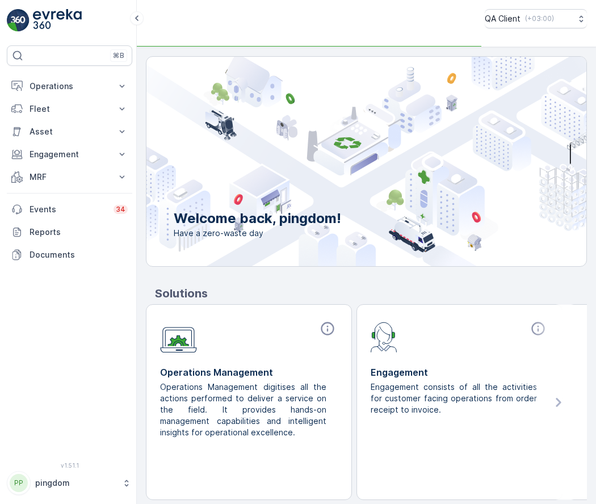 The height and width of the screenshot is (504, 596). What do you see at coordinates (341, 161) in the screenshot?
I see `img: city illustration` at bounding box center [341, 161].